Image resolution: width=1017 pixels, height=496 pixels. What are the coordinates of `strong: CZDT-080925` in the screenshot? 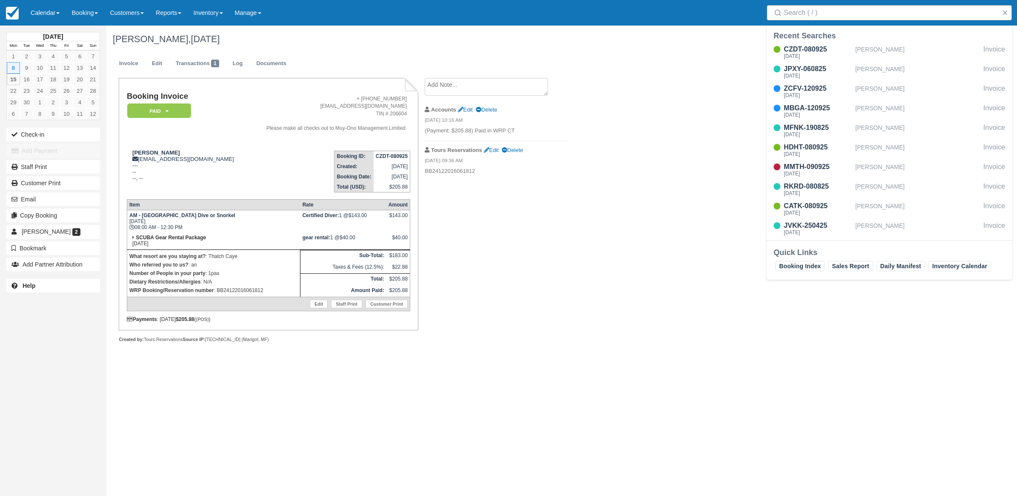 It's located at (392, 156).